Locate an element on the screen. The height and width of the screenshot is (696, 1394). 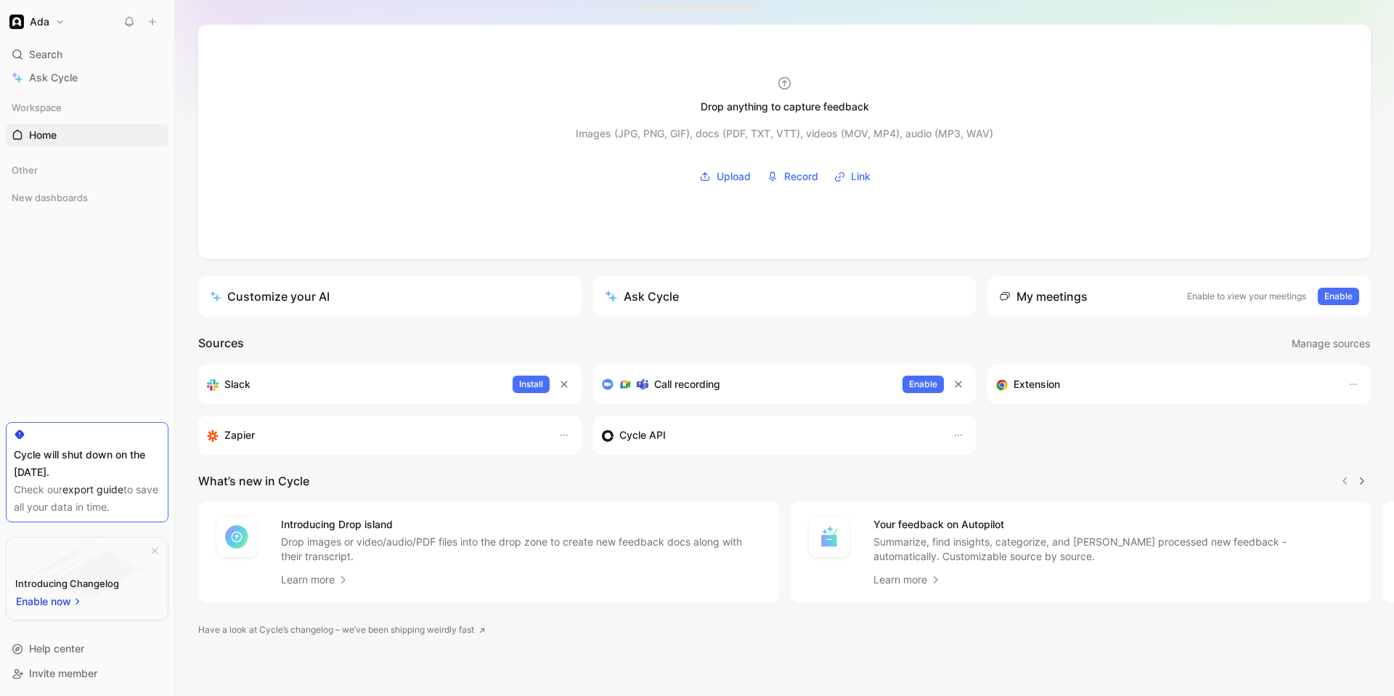
h4: Your feedback on Autopilot is located at coordinates (1114, 524).